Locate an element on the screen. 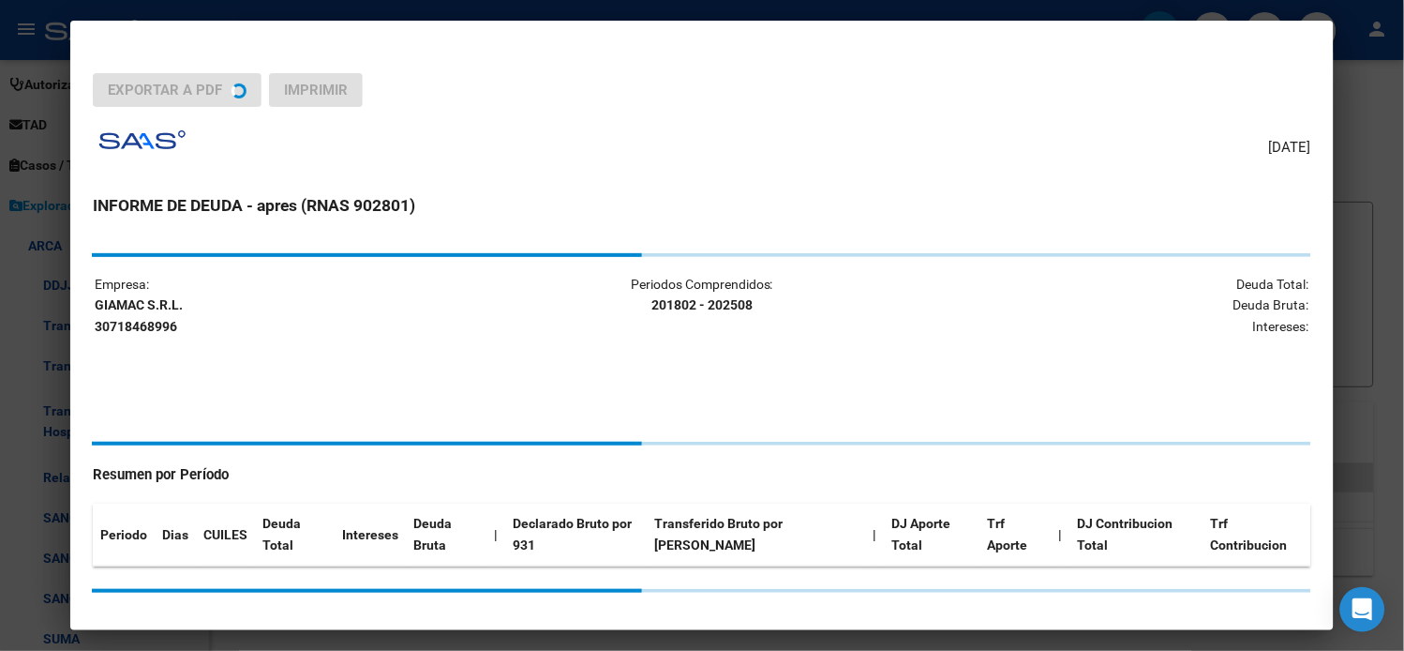 This screenshot has width=1404, height=651. th: CUILES is located at coordinates (225, 534).